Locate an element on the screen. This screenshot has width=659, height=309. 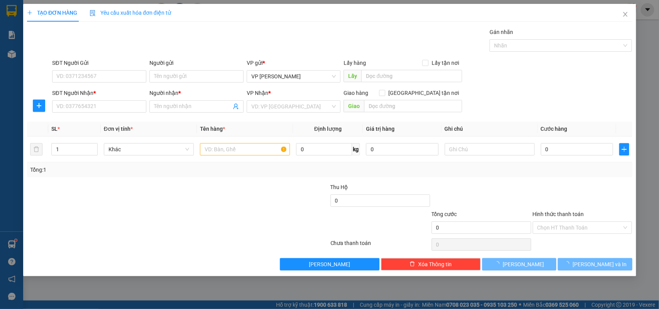
span: Khác is located at coordinates (149, 149).